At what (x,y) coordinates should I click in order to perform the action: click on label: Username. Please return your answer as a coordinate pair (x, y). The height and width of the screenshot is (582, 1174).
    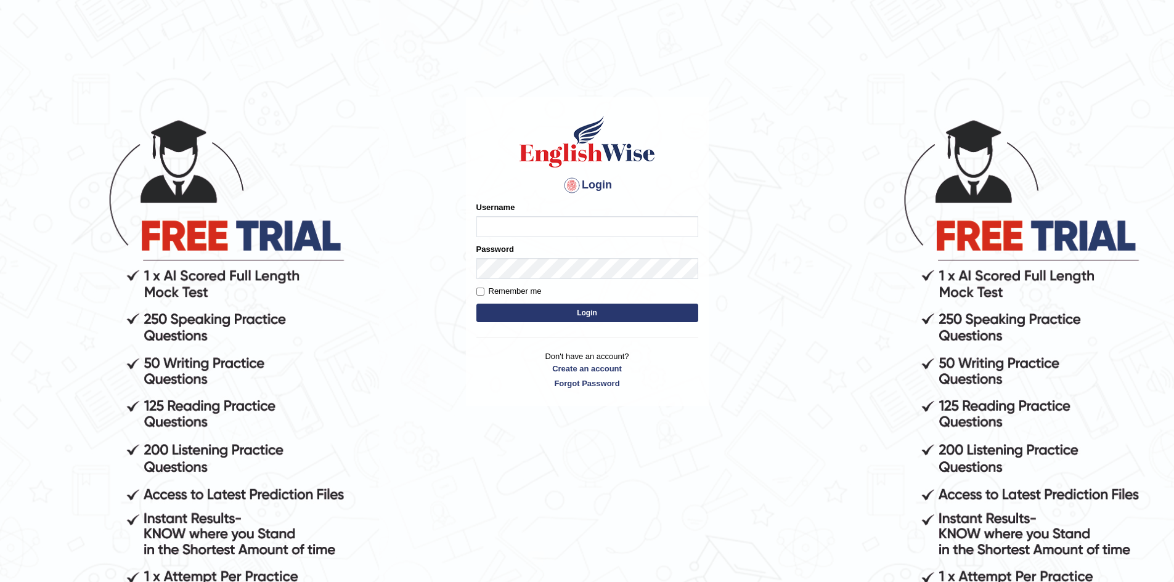
    Looking at the image, I should click on (496, 207).